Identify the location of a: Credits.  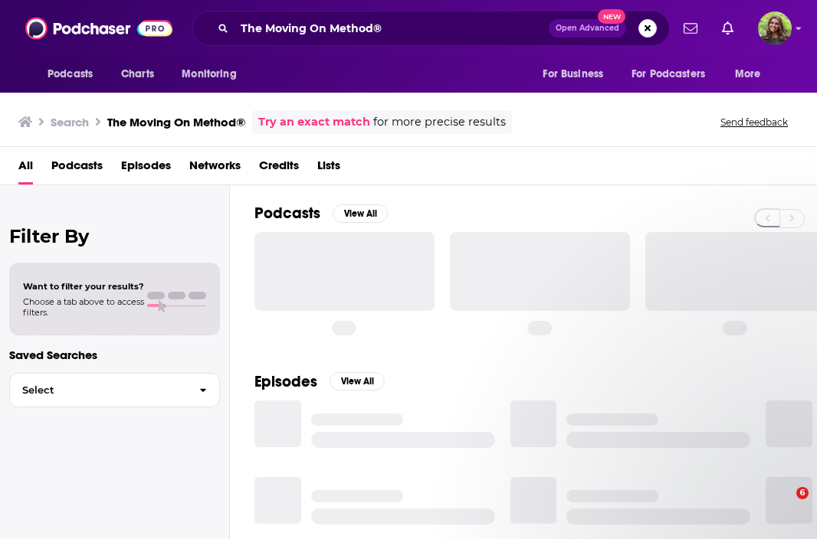
(279, 169).